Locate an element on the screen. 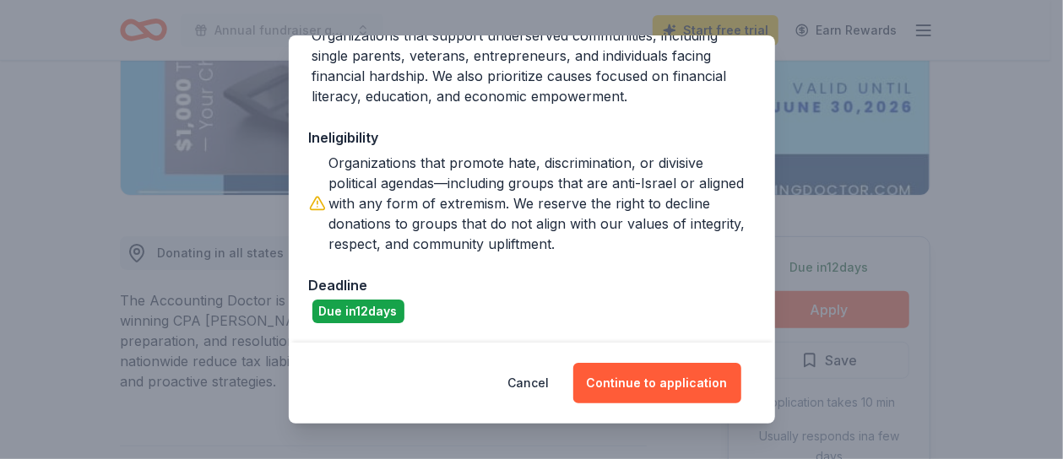 This screenshot has height=459, width=1063. div: Due in 12 days is located at coordinates (358, 312).